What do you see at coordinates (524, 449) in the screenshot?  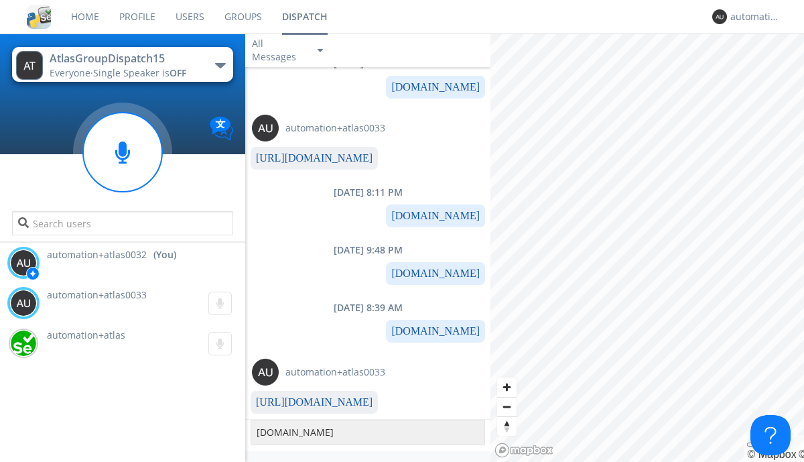 I see `a: Mapbox logo` at bounding box center [524, 449].